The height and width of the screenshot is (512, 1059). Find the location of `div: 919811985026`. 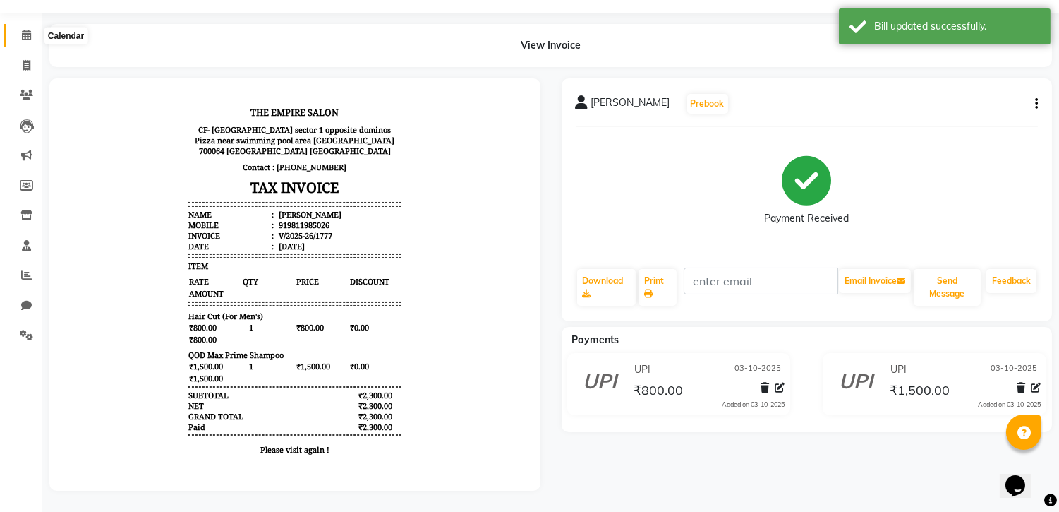

div: 919811985026 is located at coordinates (239, 132).